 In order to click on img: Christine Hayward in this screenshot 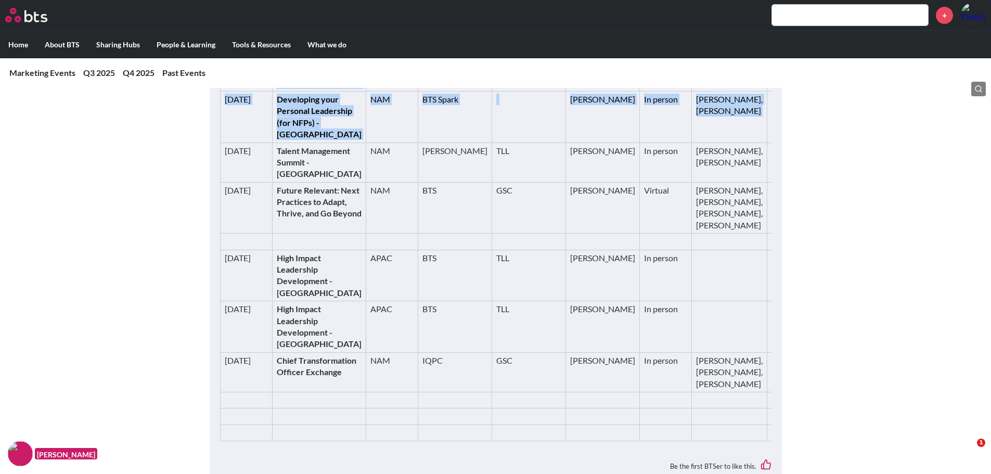, I will do `click(974, 15)`.